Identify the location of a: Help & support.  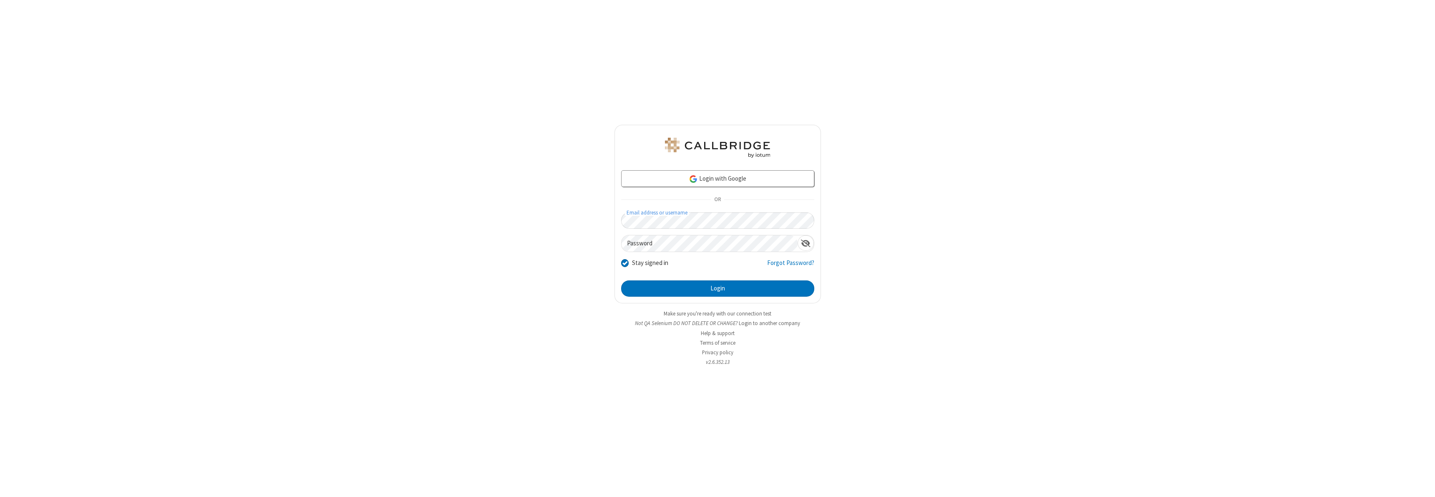
(718, 333).